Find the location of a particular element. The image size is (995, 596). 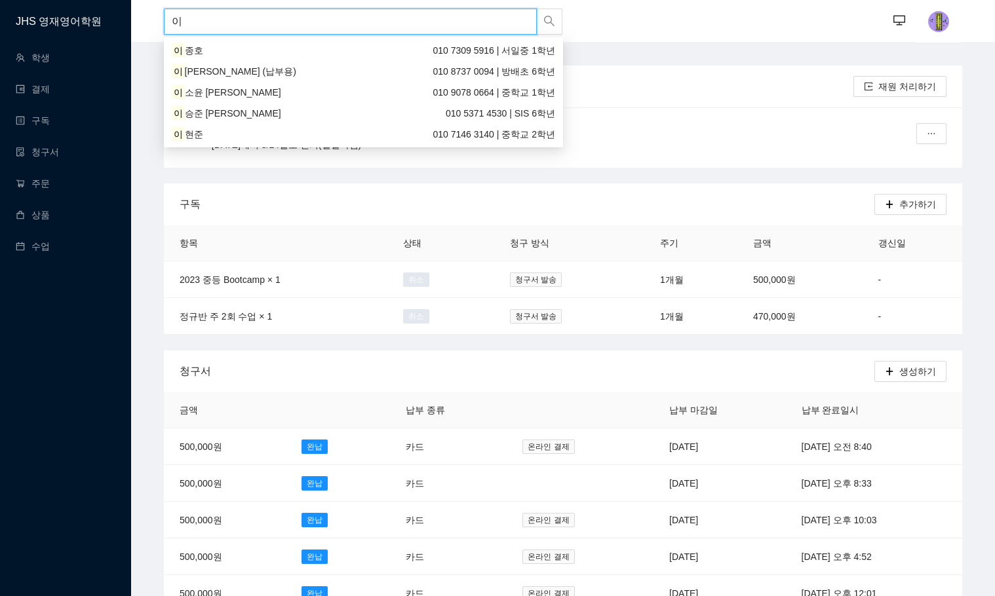

a: calendar수업 is located at coordinates (33, 246).